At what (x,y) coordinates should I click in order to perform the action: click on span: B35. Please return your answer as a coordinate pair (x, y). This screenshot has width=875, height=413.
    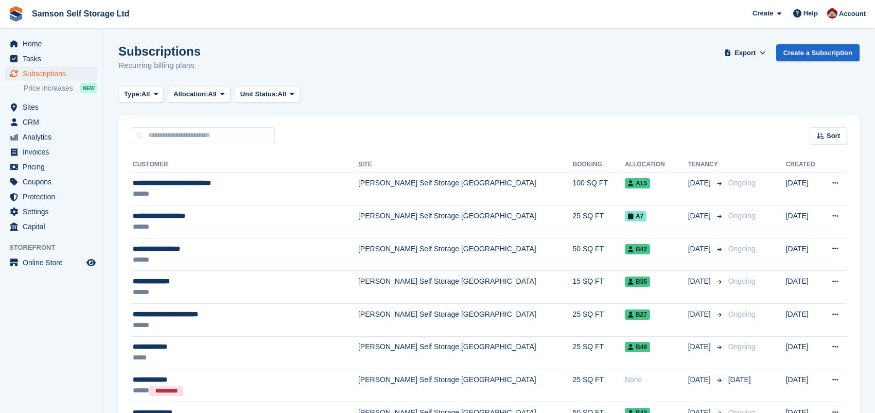
    Looking at the image, I should click on (637, 281).